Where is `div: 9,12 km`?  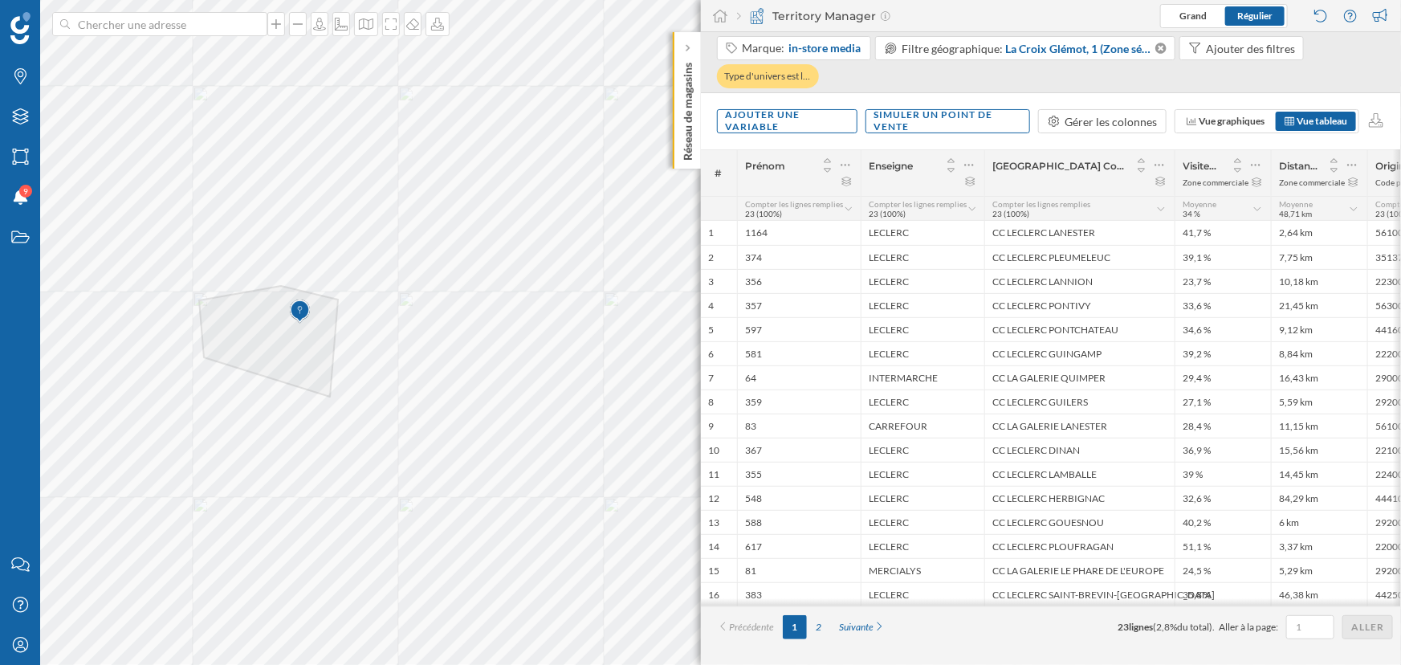 div: 9,12 km is located at coordinates (1319, 329).